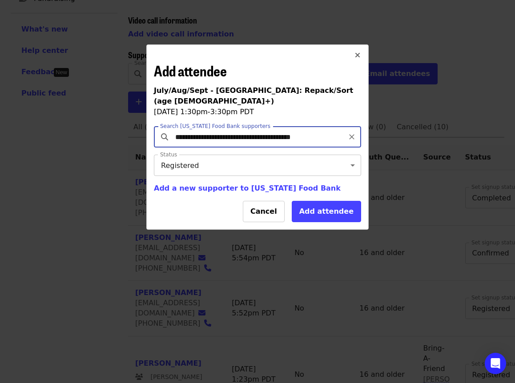 The image size is (515, 383). I want to click on i: search icon, so click(164, 137).